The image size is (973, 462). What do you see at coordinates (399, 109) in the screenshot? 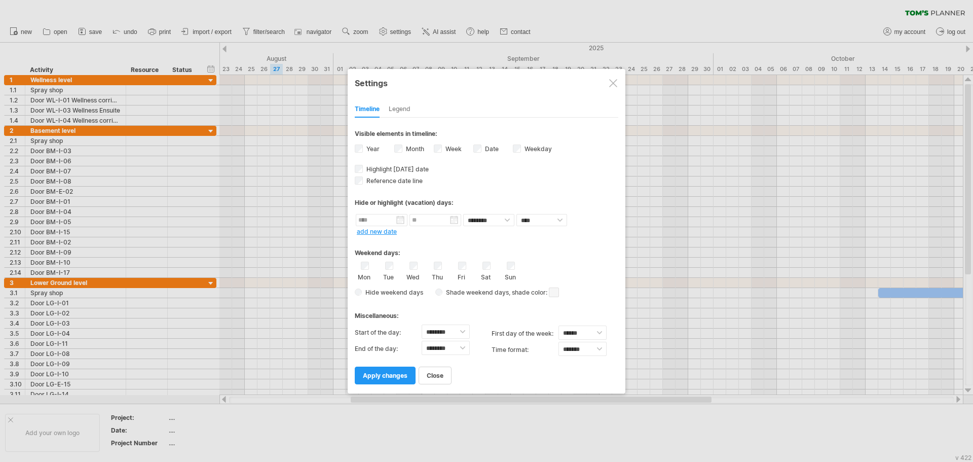
I see `div: Legend` at bounding box center [399, 109].